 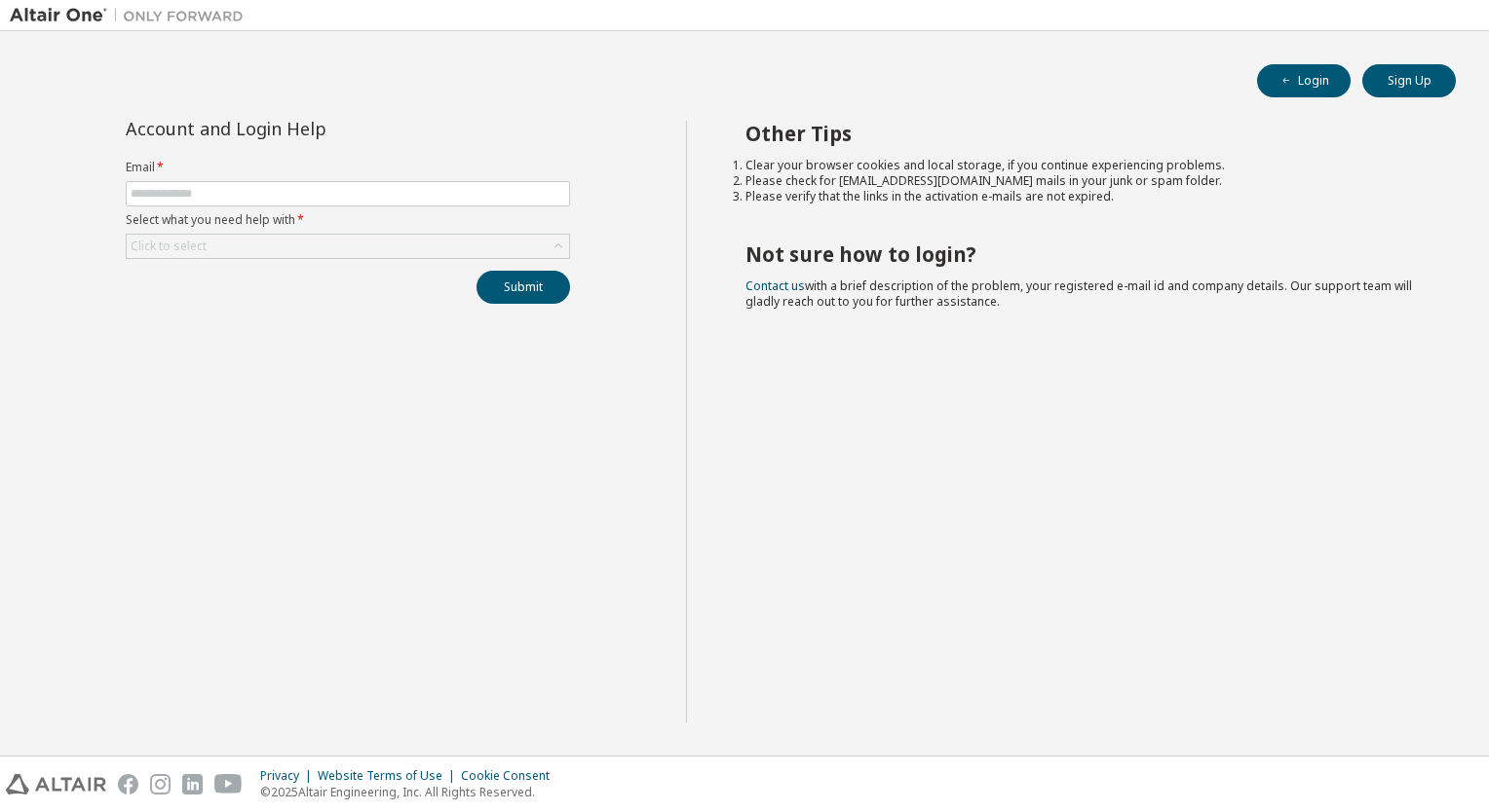 What do you see at coordinates (388, 777) in the screenshot?
I see `div: Website Terms of Use` at bounding box center [388, 777].